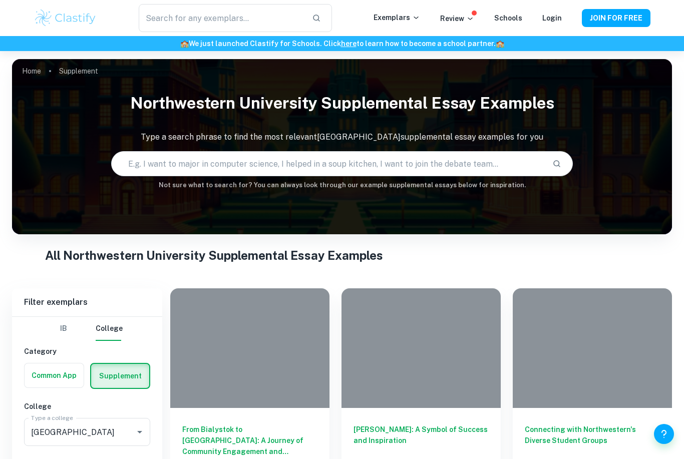 This screenshot has width=684, height=459. I want to click on h6: College, so click(87, 407).